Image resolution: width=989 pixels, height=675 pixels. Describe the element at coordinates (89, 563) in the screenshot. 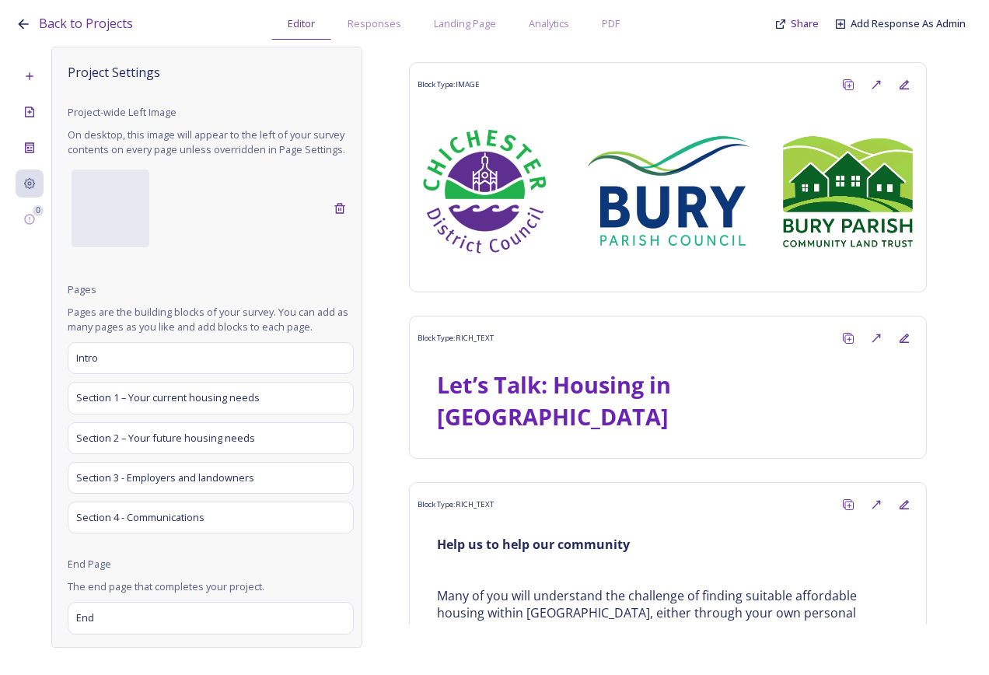

I see `span: End Page` at that location.